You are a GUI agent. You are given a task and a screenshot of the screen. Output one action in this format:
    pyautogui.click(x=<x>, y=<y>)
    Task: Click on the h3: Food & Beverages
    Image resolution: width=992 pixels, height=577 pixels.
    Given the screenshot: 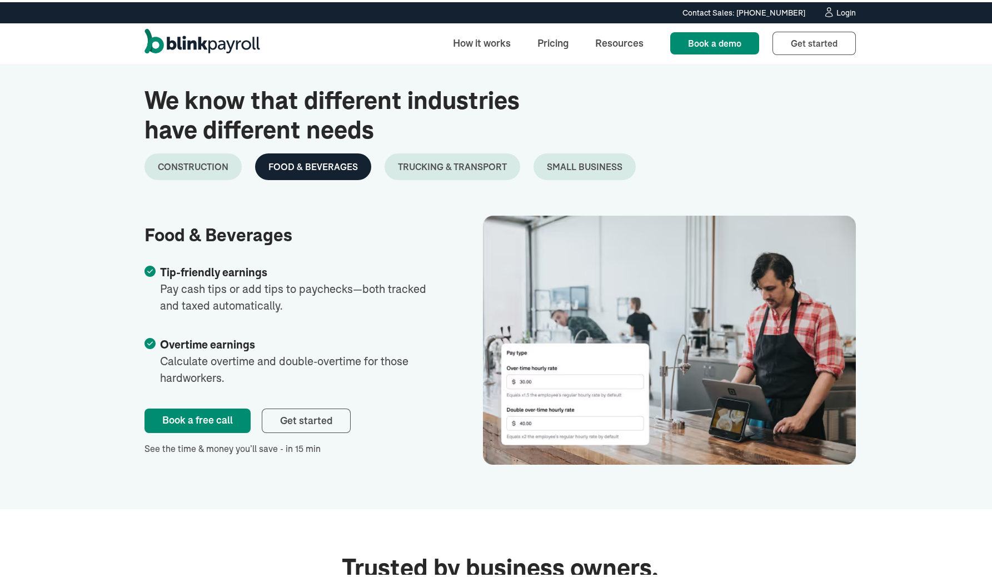 What is the action you would take?
    pyautogui.click(x=293, y=233)
    